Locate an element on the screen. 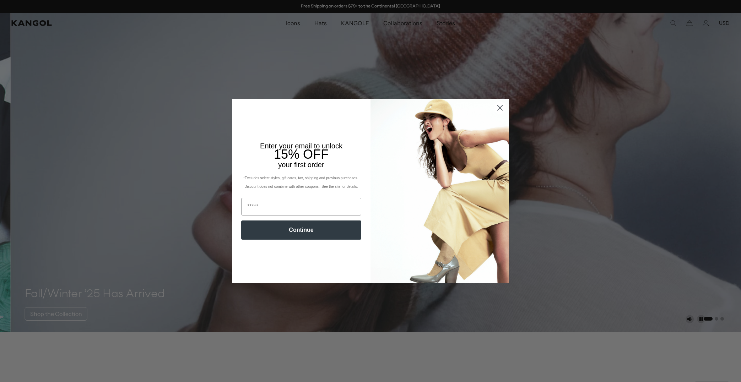 This screenshot has height=382, width=741. span: *Excludes select styles, gift cards, tax, shipping and previous purchases. Discount does not comb... is located at coordinates (301, 182).